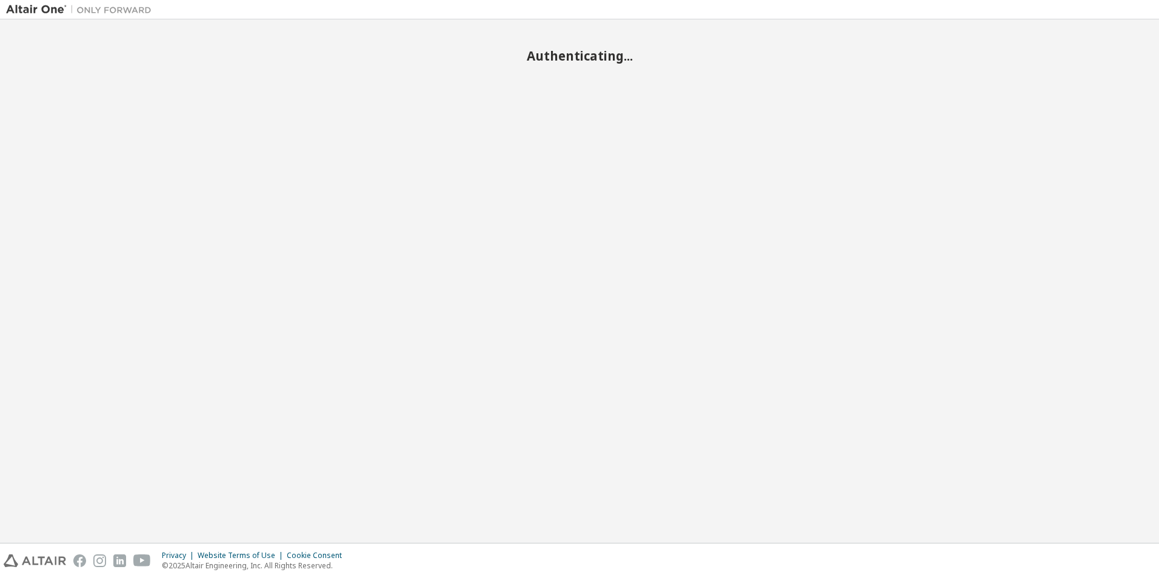 This screenshot has width=1159, height=578. I want to click on img: youtube.svg, so click(142, 561).